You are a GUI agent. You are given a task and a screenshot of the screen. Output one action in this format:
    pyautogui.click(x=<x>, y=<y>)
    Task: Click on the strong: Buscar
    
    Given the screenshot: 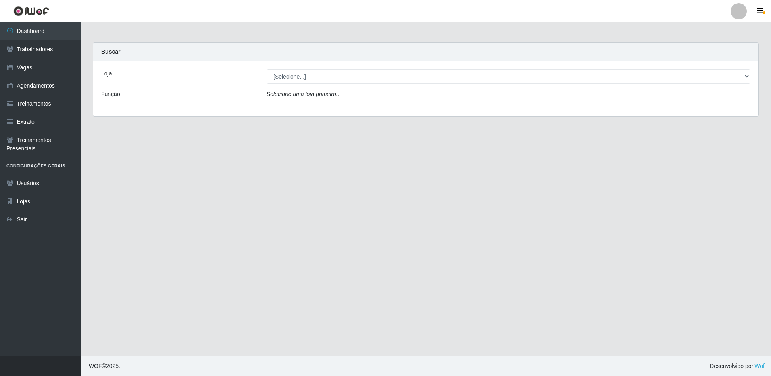 What is the action you would take?
    pyautogui.click(x=110, y=52)
    